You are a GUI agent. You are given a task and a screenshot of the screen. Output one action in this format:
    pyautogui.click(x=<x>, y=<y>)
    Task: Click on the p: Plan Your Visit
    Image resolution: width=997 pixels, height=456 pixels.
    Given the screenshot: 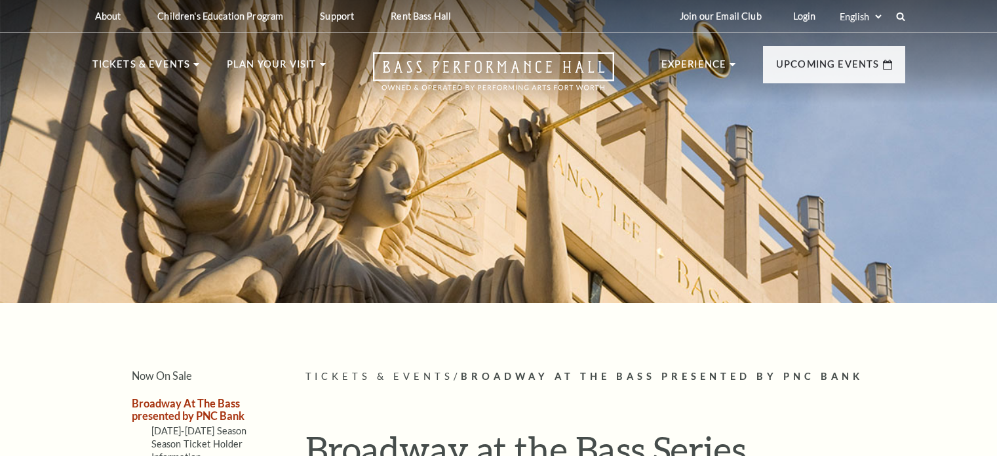 What is the action you would take?
    pyautogui.click(x=271, y=68)
    